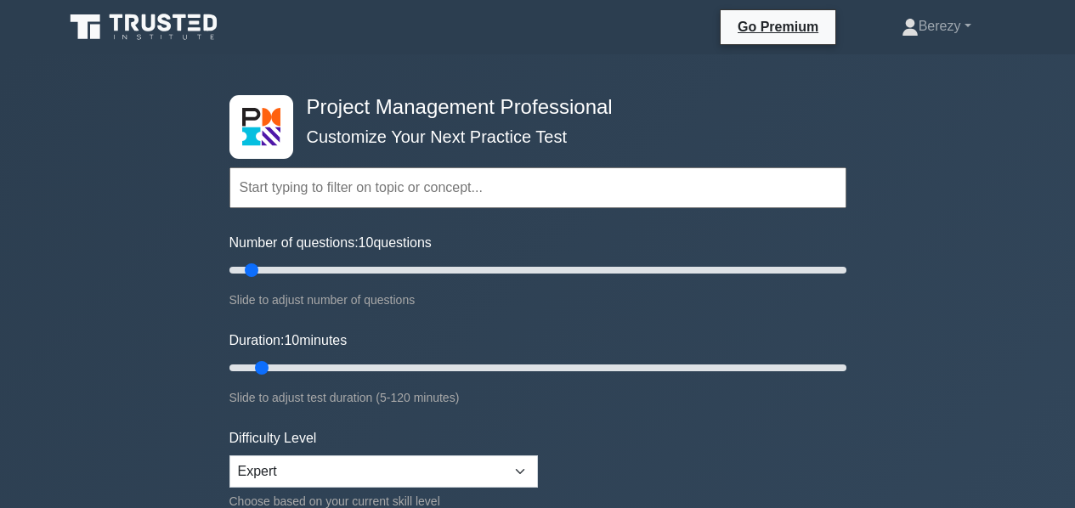 The height and width of the screenshot is (508, 1075). What do you see at coordinates (777, 26) in the screenshot?
I see `a: Go Premium` at bounding box center [777, 26].